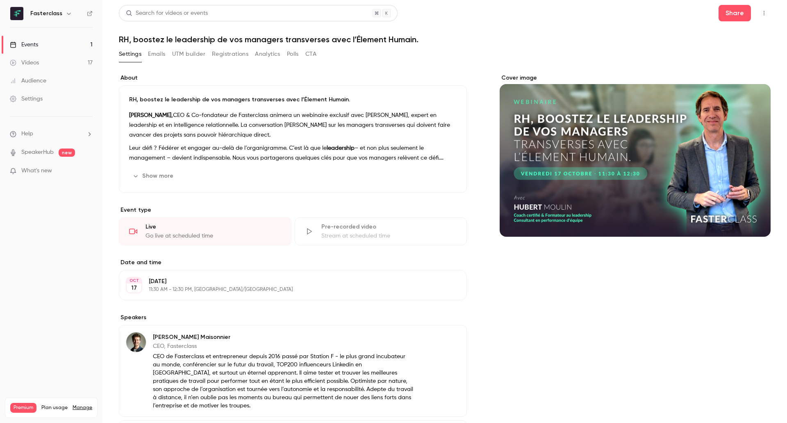 This screenshot has width=787, height=423. Describe the element at coordinates (167, 13) in the screenshot. I see `div: Search for videos or events` at that location.